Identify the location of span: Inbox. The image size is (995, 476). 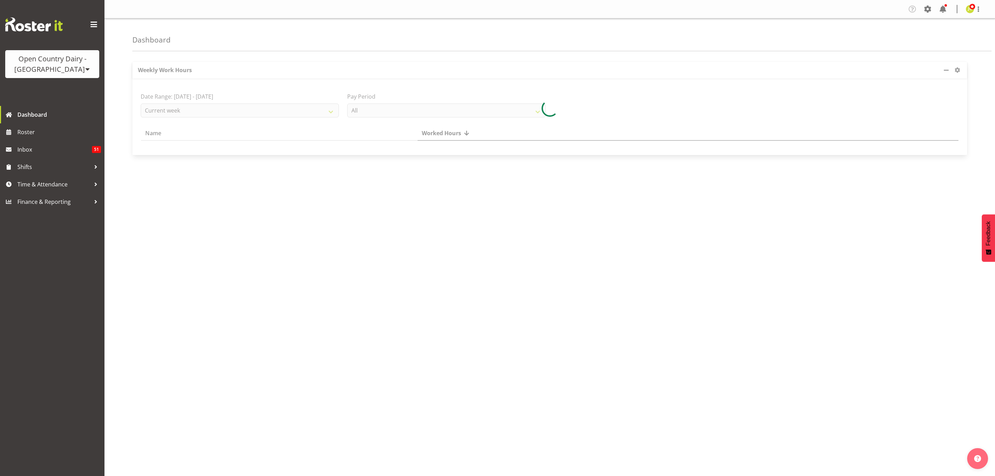
(55, 149).